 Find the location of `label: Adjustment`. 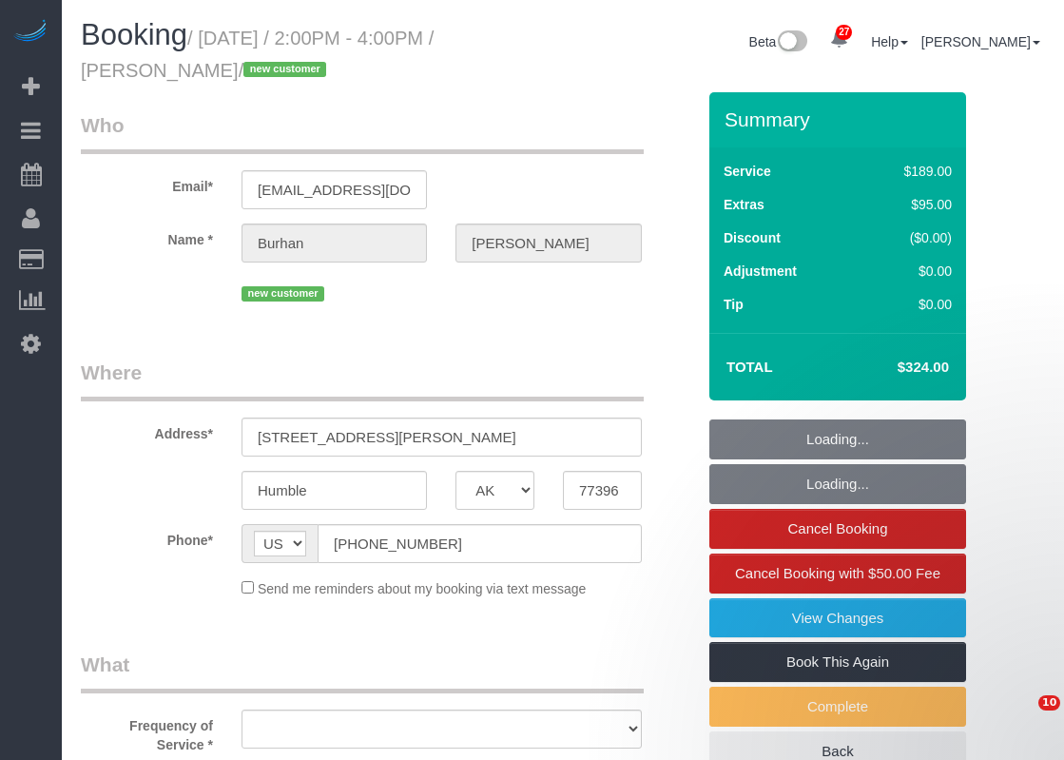

label: Adjustment is located at coordinates (760, 271).